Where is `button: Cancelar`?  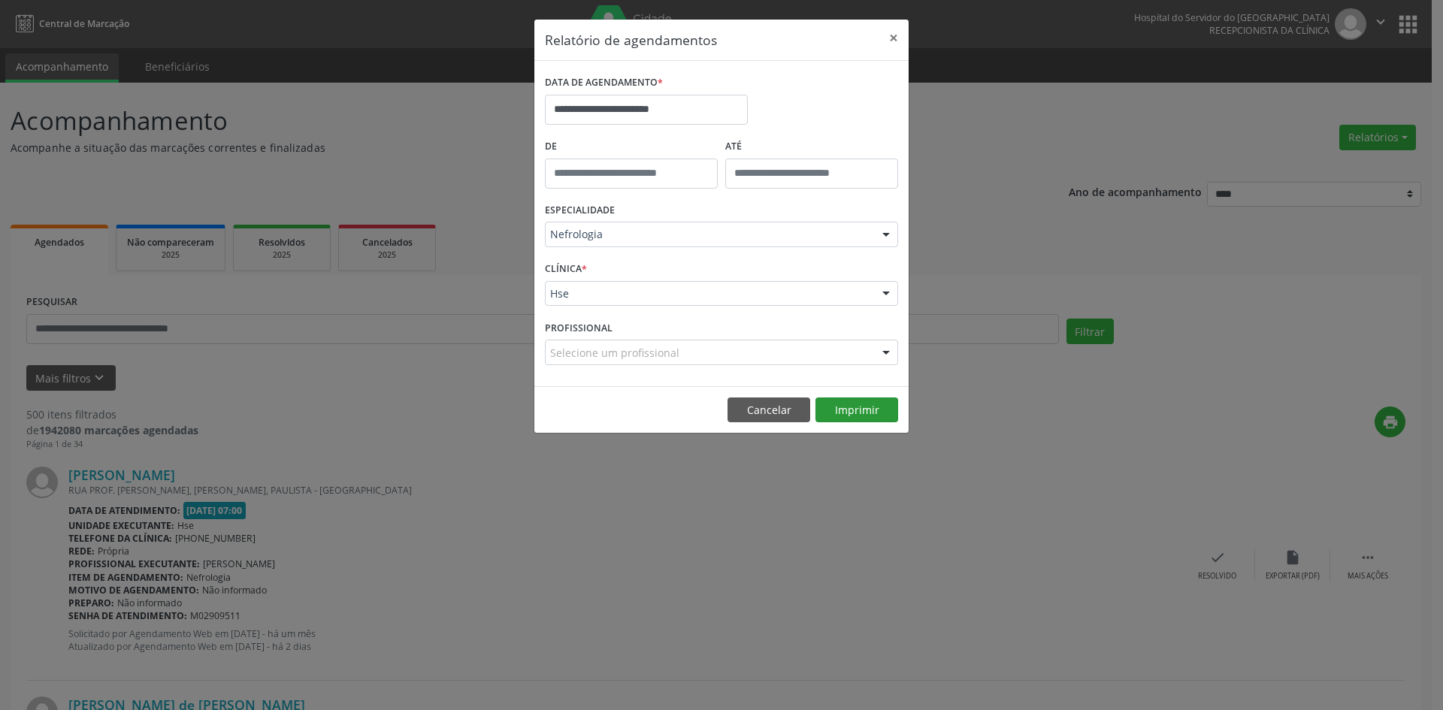 button: Cancelar is located at coordinates (769, 410).